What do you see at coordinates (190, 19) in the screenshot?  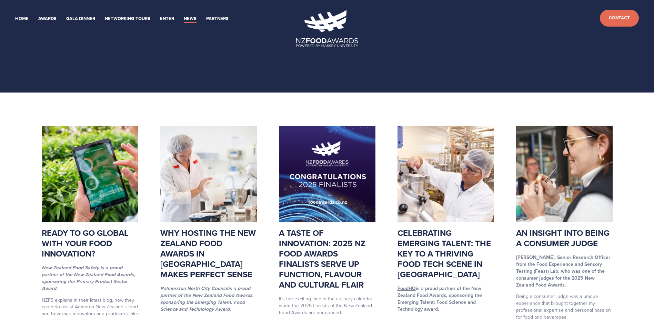 I see `a: News` at bounding box center [190, 19].